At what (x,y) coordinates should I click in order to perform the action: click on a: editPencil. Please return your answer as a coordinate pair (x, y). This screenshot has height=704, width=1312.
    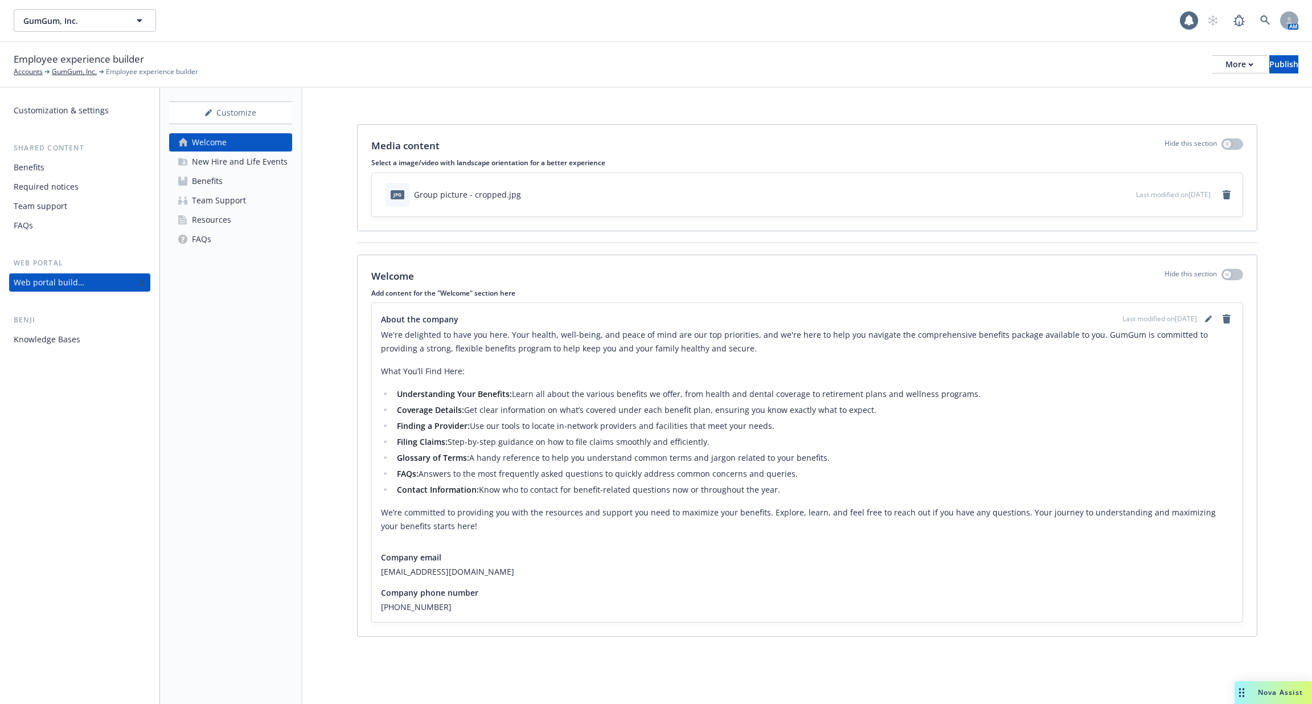
    Looking at the image, I should click on (1208, 319).